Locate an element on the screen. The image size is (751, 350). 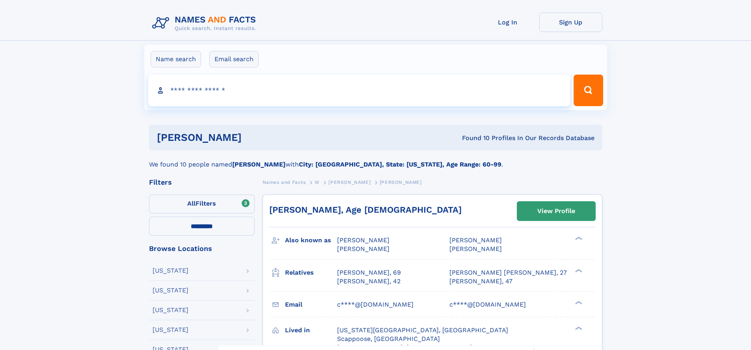
input: search input is located at coordinates (359, 90).